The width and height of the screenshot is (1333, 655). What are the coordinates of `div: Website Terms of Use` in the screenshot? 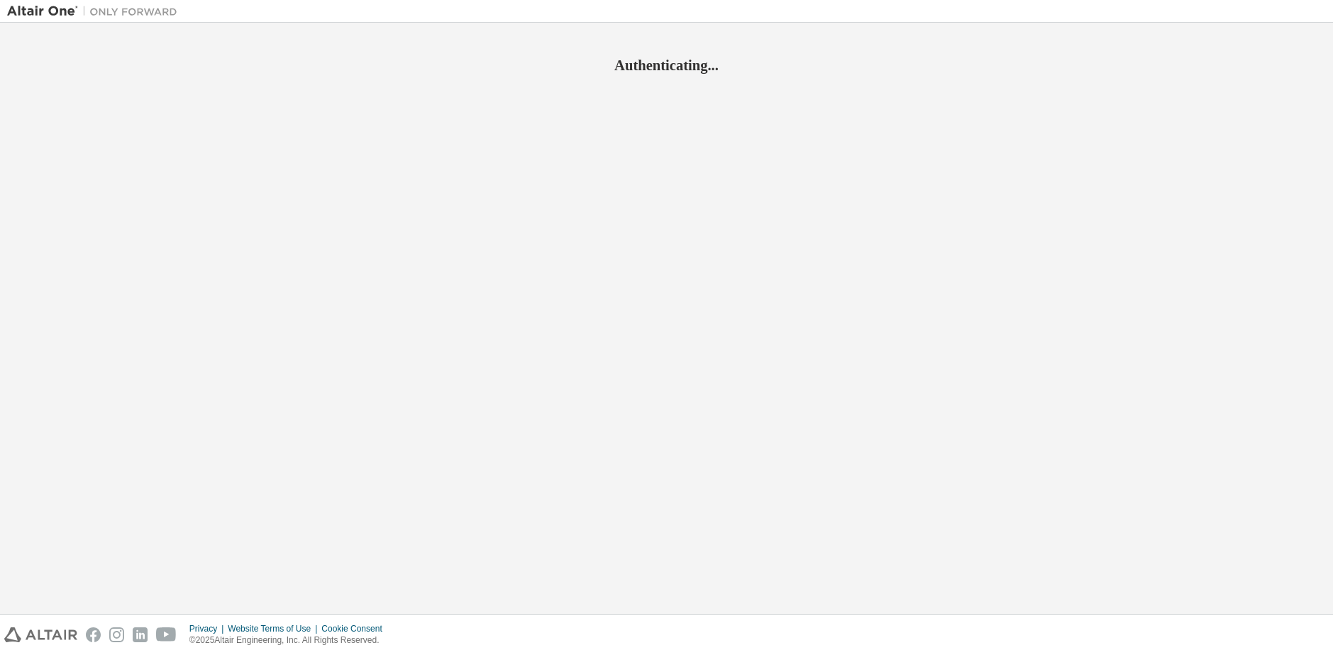 It's located at (275, 629).